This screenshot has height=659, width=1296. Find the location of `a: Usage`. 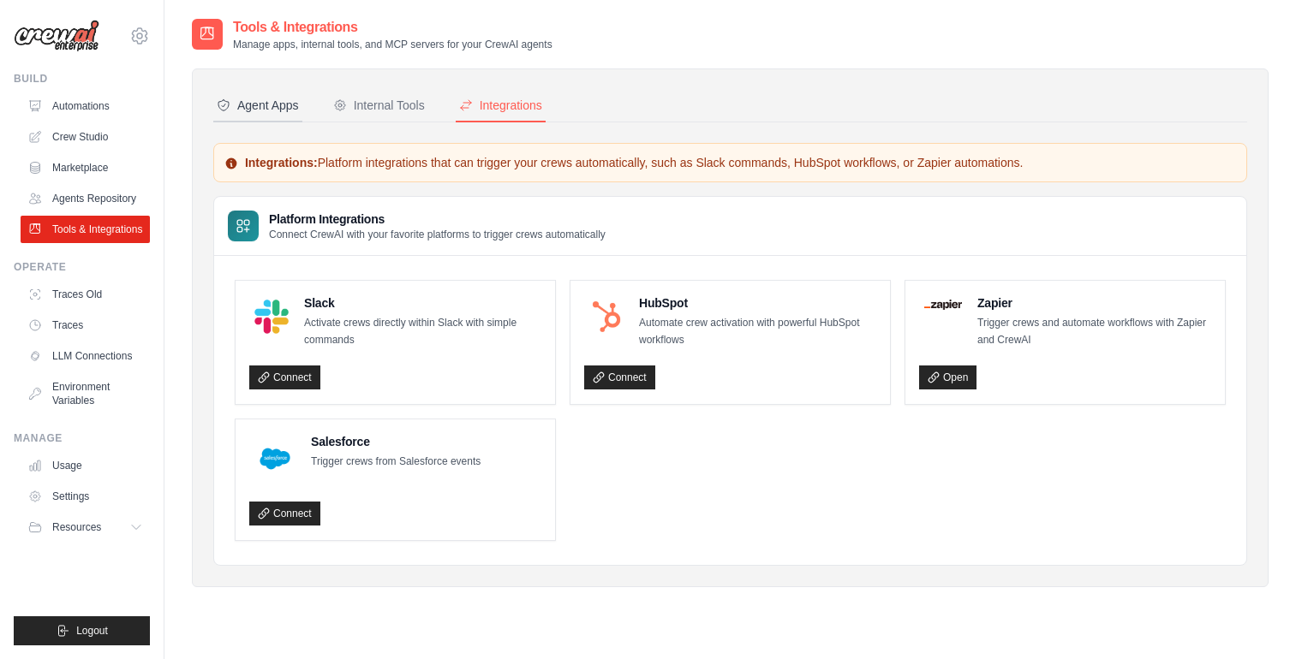

a: Usage is located at coordinates (85, 466).